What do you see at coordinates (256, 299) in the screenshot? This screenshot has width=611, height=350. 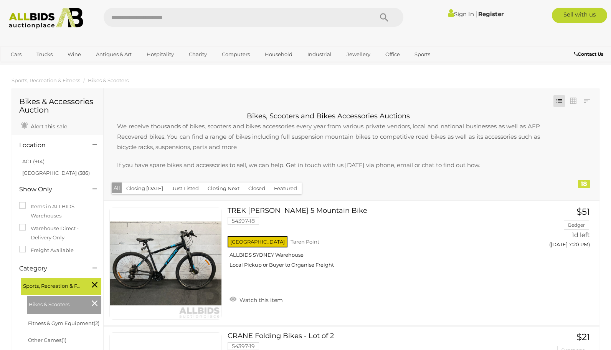 I see `a: Watch this item` at bounding box center [256, 299].